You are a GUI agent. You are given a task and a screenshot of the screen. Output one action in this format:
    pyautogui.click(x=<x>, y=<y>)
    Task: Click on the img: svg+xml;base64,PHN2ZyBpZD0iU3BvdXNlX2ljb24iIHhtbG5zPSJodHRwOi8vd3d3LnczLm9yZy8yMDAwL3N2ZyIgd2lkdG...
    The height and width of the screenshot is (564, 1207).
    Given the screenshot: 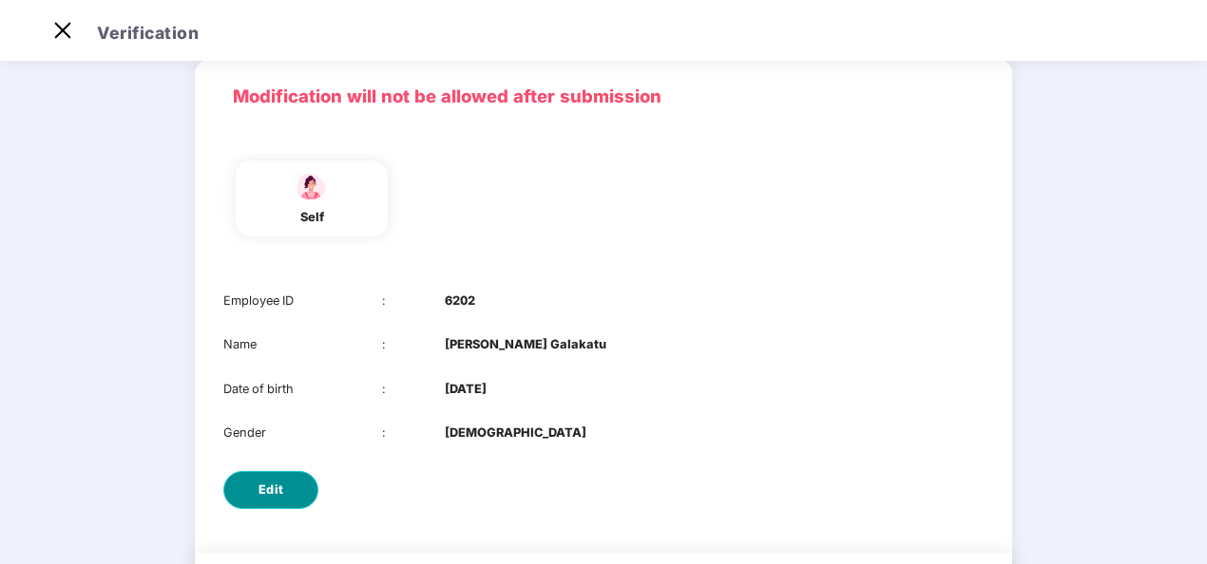 What is the action you would take?
    pyautogui.click(x=312, y=186)
    